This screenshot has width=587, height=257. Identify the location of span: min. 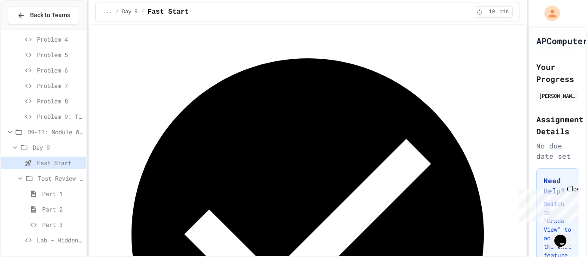
(504, 12).